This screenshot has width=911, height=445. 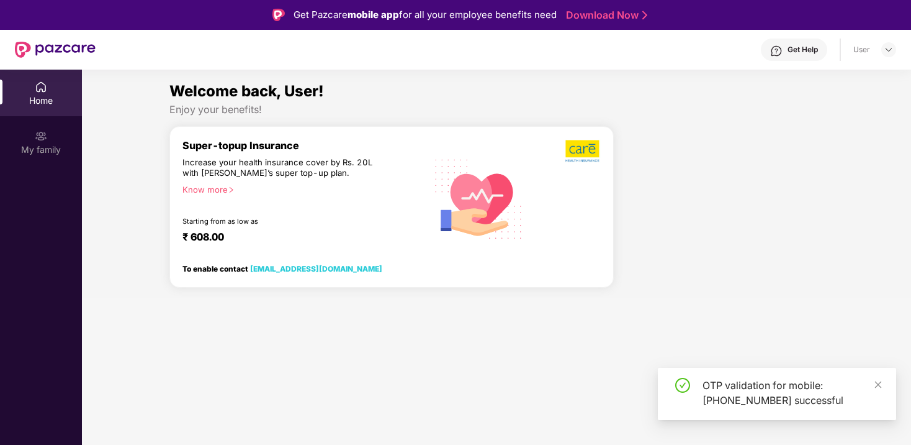 What do you see at coordinates (683, 385) in the screenshot?
I see `span: check-circle` at bounding box center [683, 385].